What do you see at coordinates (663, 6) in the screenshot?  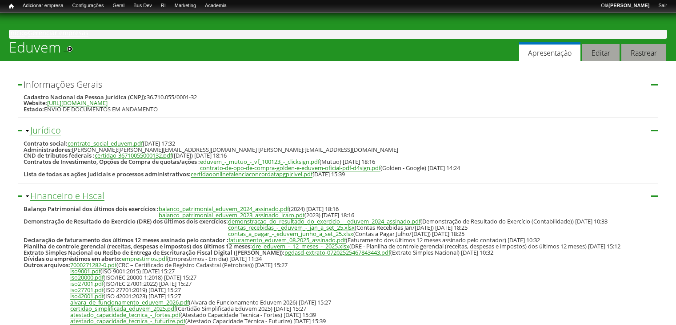 I see `a: Sair` at bounding box center [663, 6].